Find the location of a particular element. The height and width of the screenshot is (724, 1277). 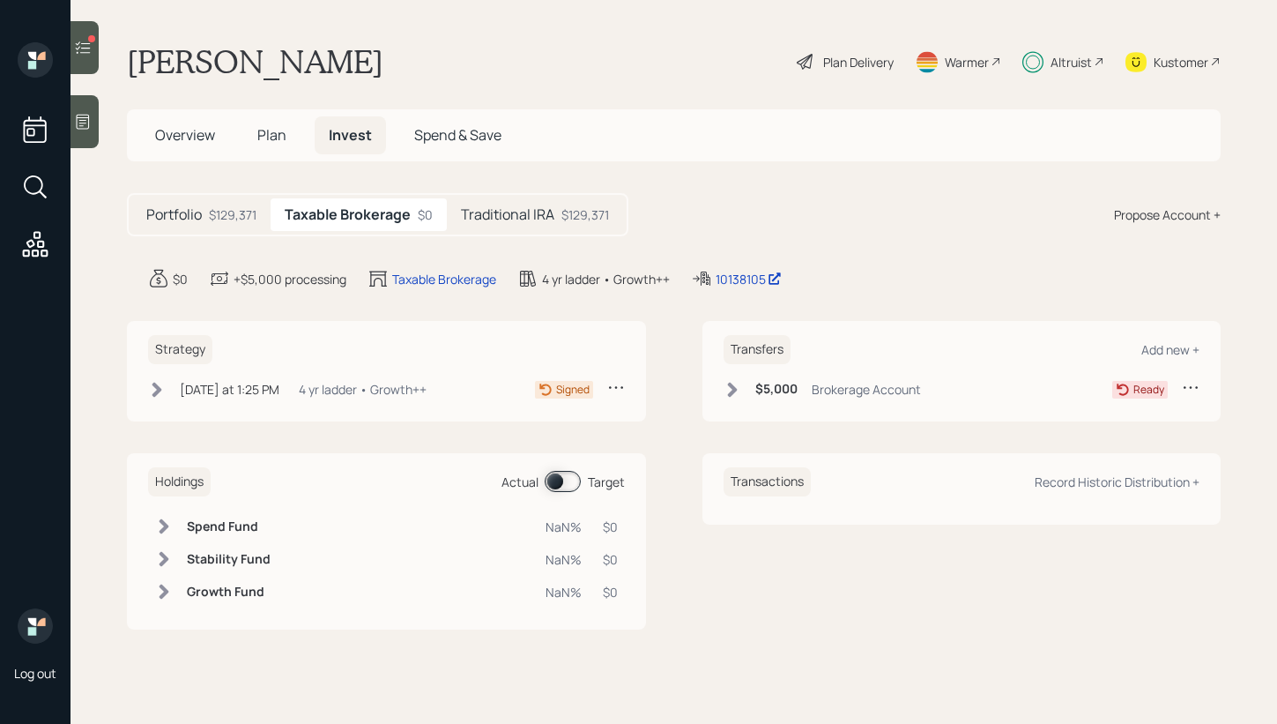

h6: Growth Fund is located at coordinates (228, 591).